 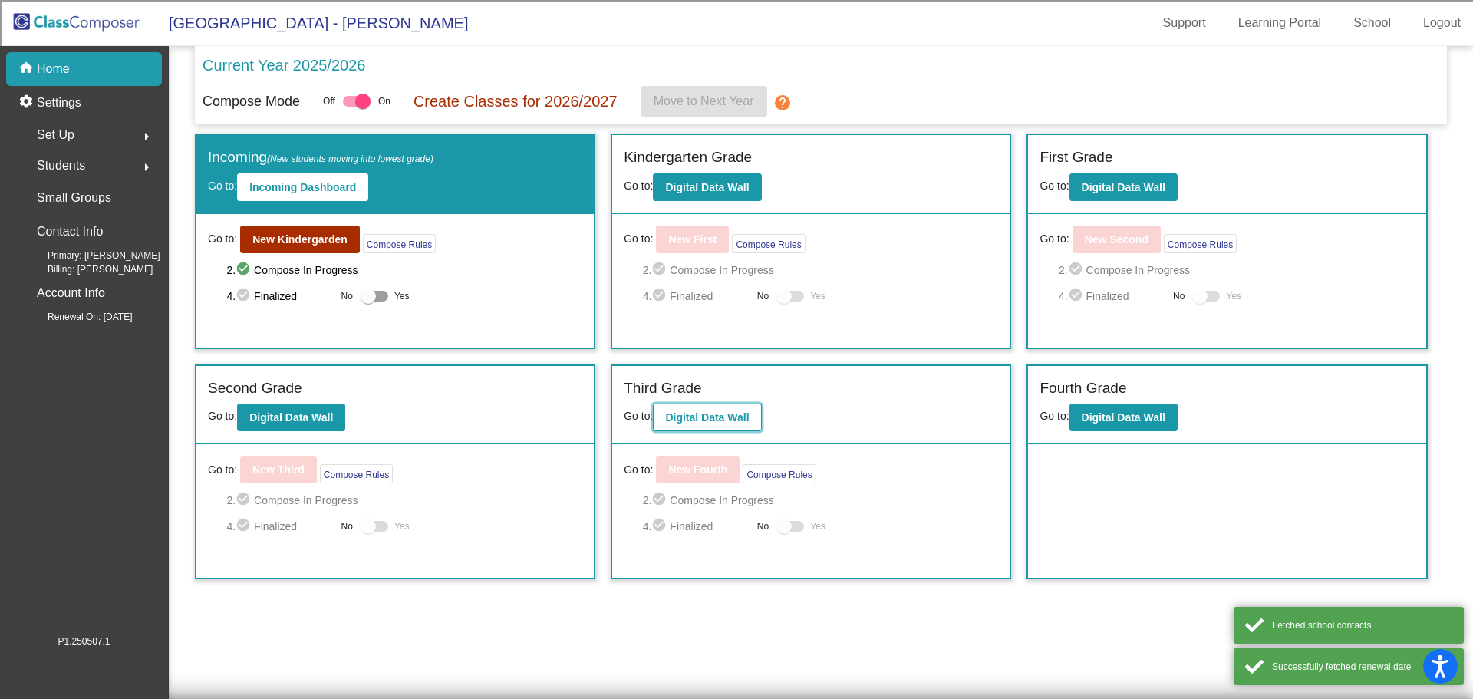 I want to click on div: Newspaper, so click(x=736, y=234).